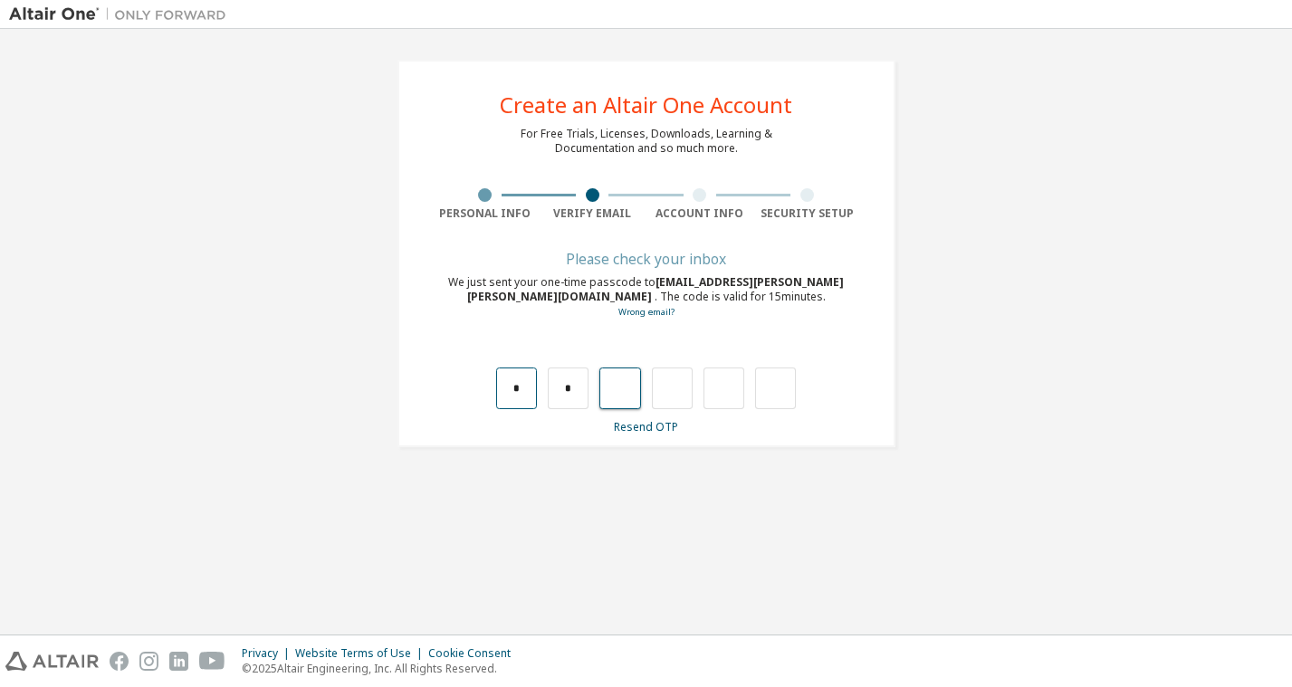  Describe the element at coordinates (700, 214) in the screenshot. I see `div: Account Info` at that location.